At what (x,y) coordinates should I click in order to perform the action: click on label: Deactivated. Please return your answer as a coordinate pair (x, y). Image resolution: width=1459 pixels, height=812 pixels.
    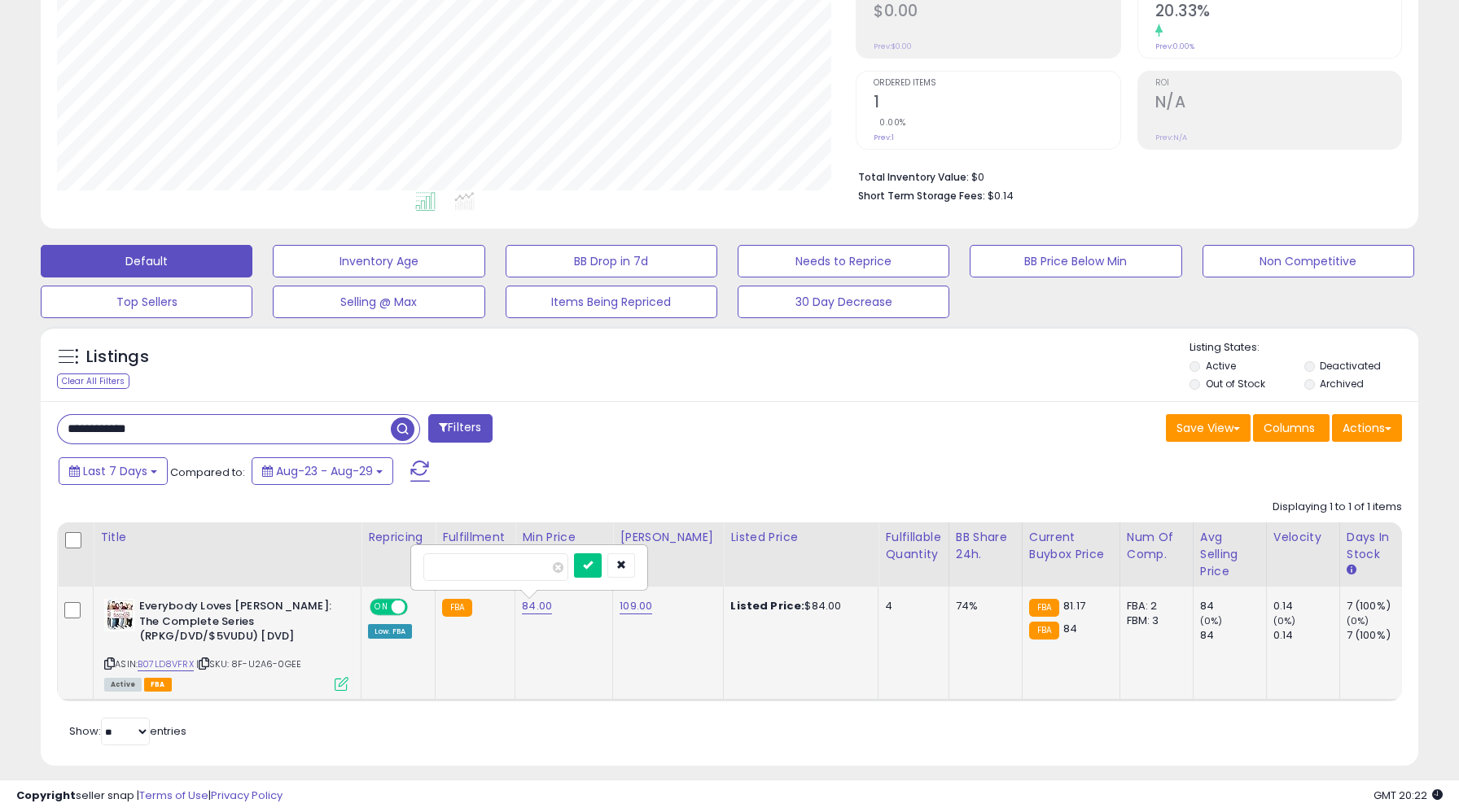
    Looking at the image, I should click on (1350, 366).